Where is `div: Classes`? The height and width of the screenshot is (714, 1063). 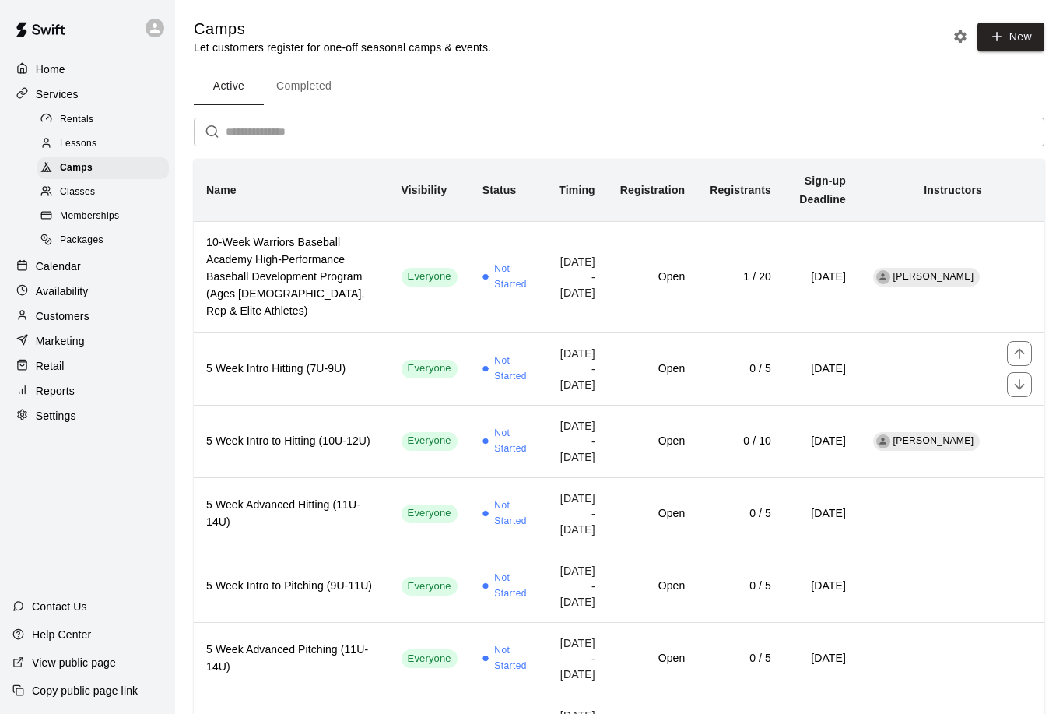 div: Classes is located at coordinates (103, 192).